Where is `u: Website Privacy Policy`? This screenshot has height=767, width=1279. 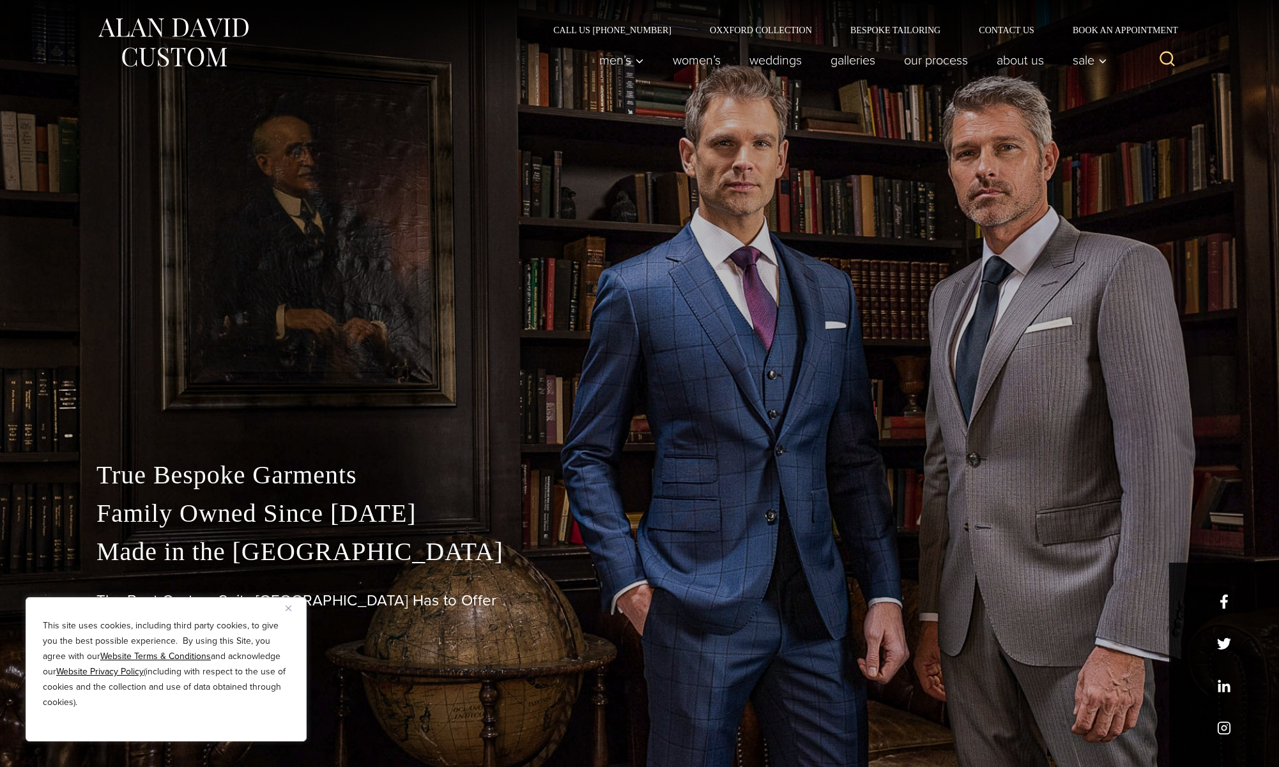 u: Website Privacy Policy is located at coordinates (100, 671).